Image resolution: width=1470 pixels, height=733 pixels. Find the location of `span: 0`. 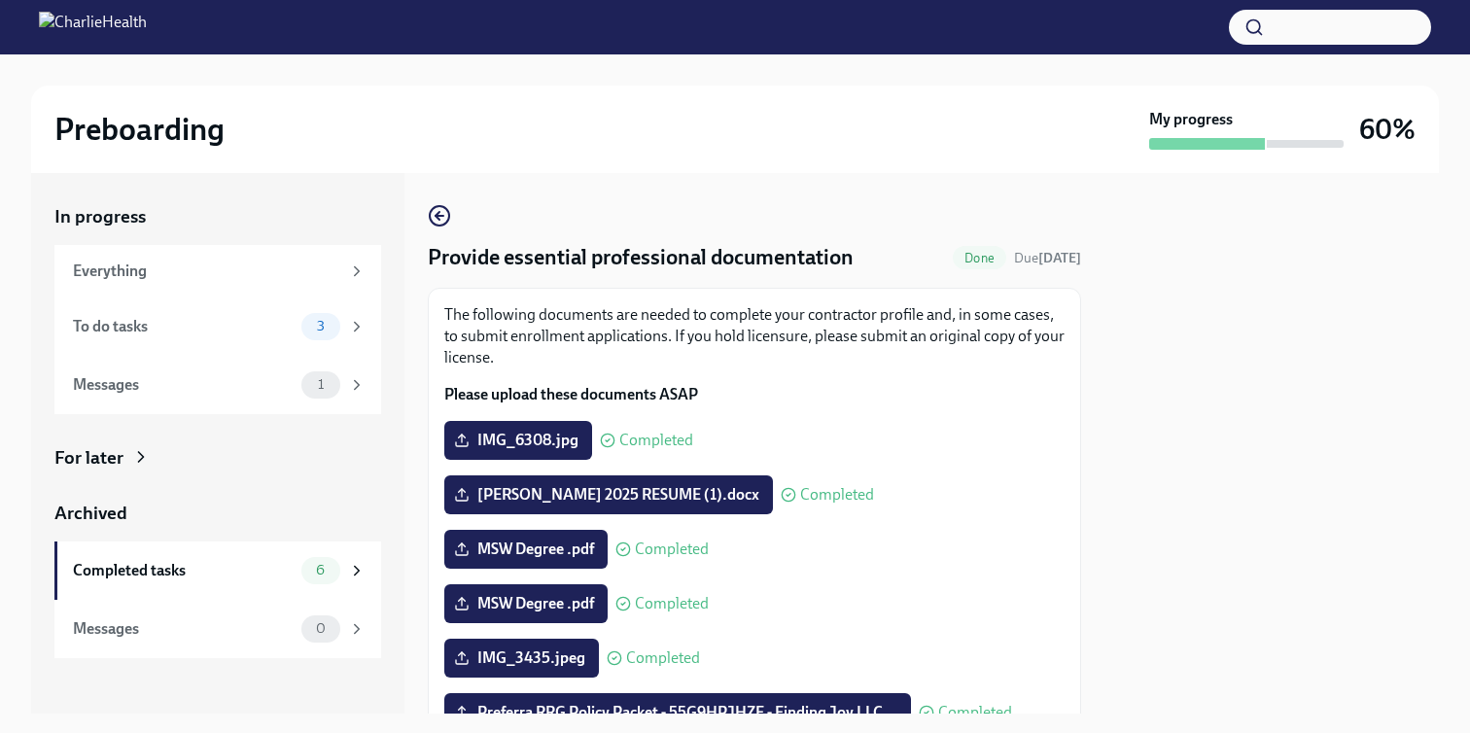

span: 0 is located at coordinates (321, 628).